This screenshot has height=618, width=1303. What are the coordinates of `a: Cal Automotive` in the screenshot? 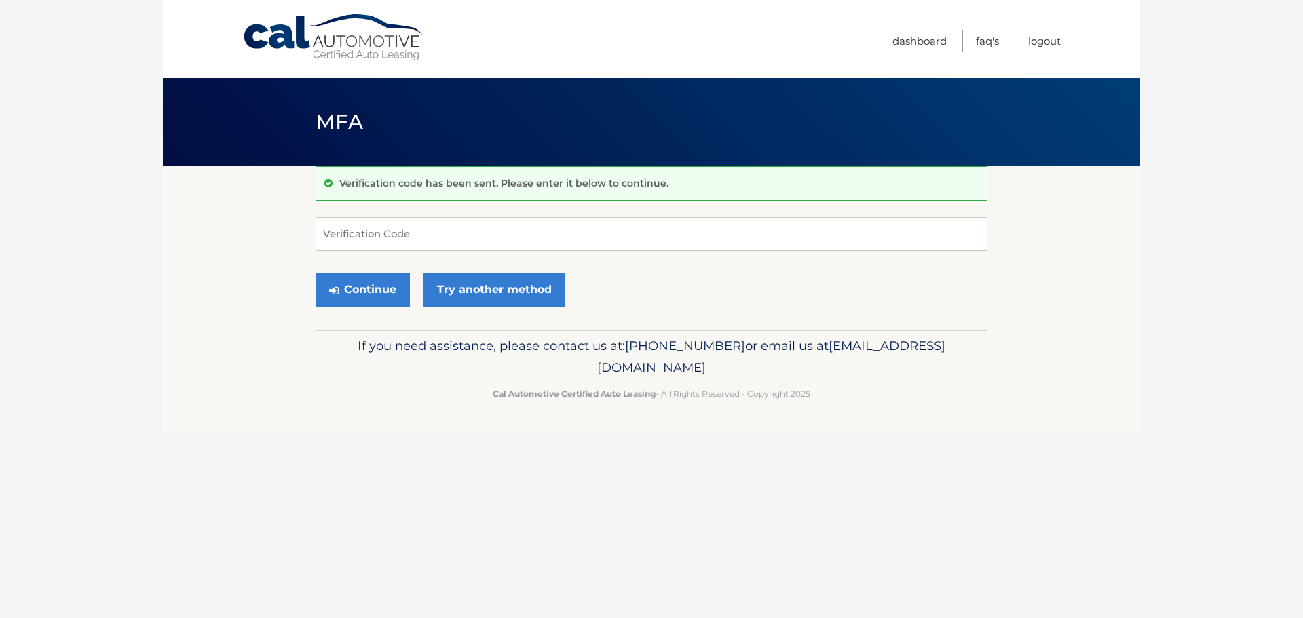 It's located at (334, 37).